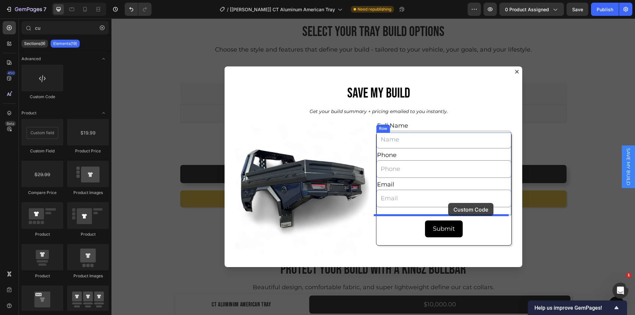 The width and height of the screenshot is (635, 315). What do you see at coordinates (138, 9) in the screenshot?
I see `div: Undo/Redo` at bounding box center [138, 9].